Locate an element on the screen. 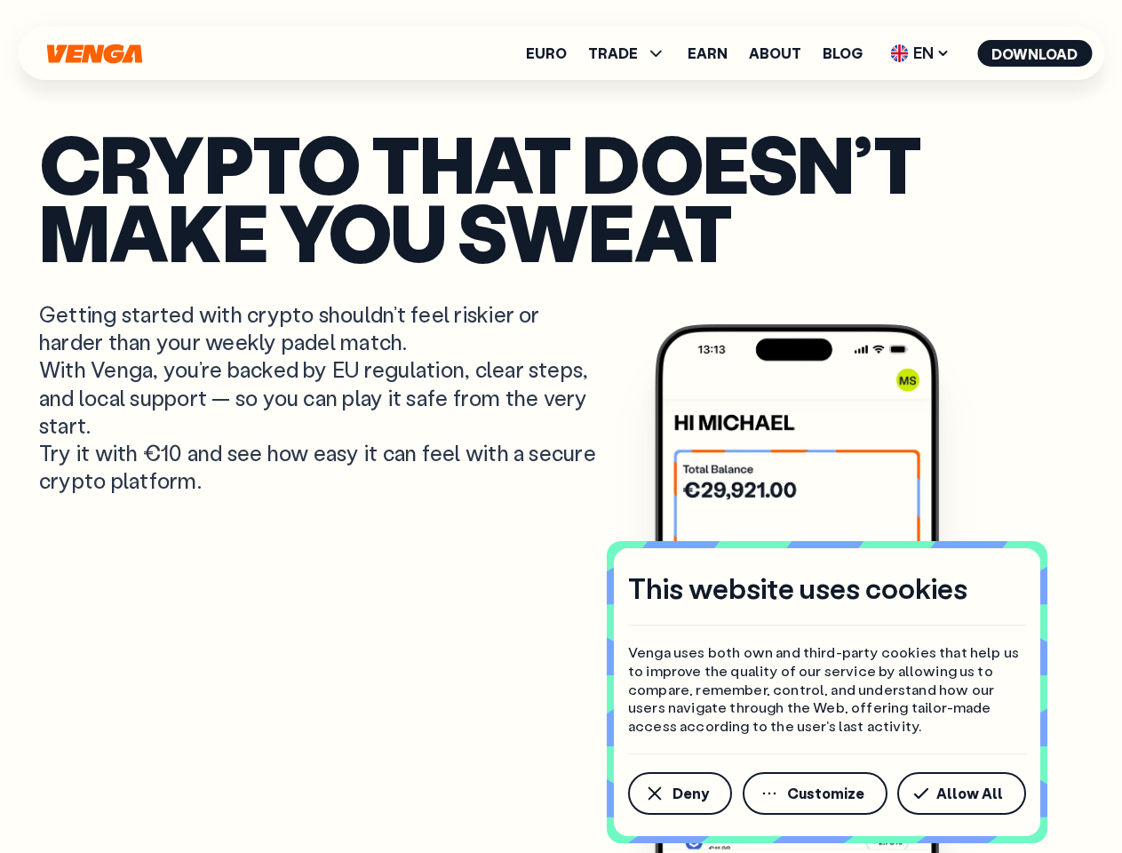  button: Allow All is located at coordinates (961, 793).